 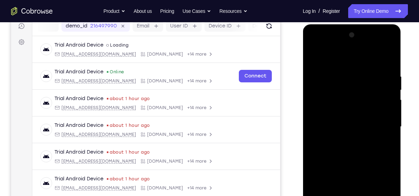 I want to click on a: About us, so click(x=143, y=11).